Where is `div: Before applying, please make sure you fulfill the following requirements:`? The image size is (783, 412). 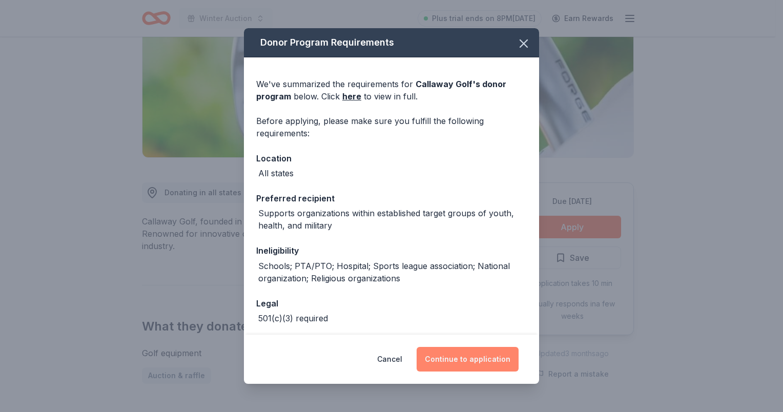
div: Before applying, please make sure you fulfill the following requirements: is located at coordinates (392, 127).